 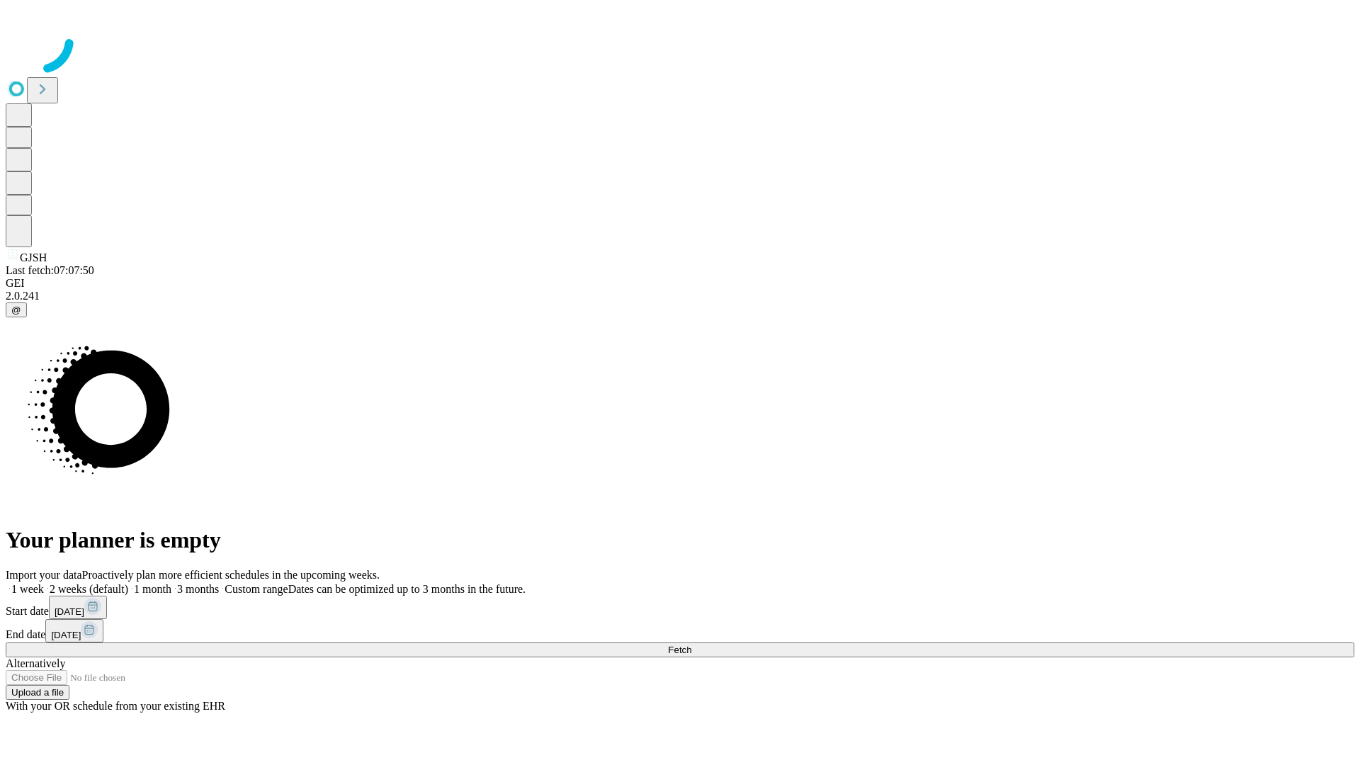 What do you see at coordinates (680, 540) in the screenshot?
I see `h1: Your planner is empty` at bounding box center [680, 540].